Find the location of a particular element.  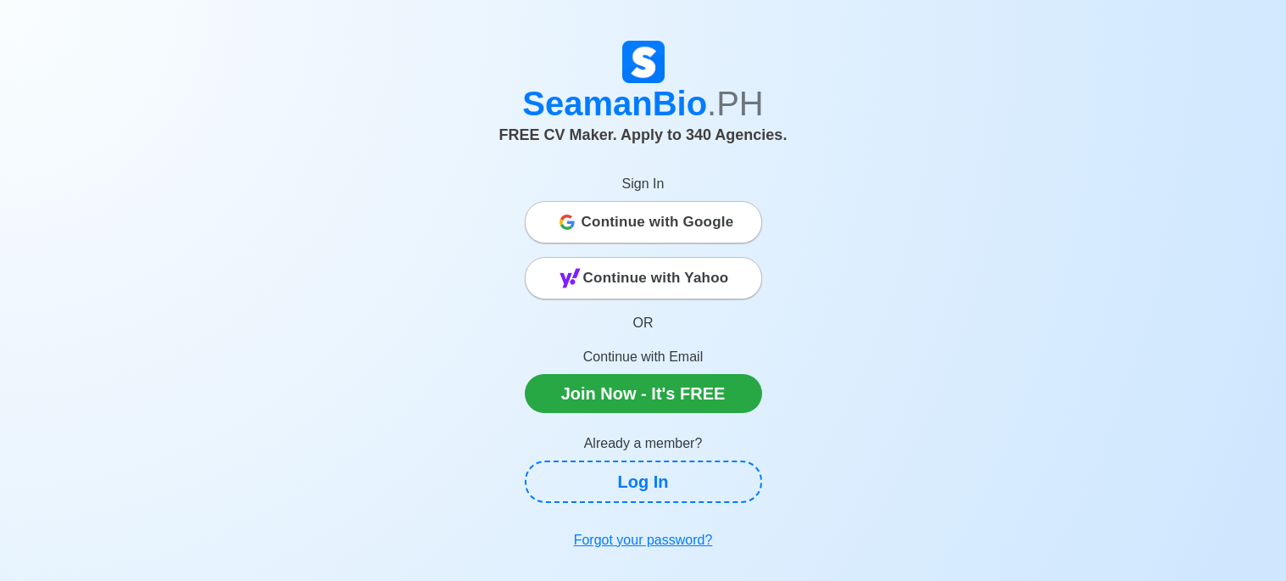

a: Log In is located at coordinates (643, 482).